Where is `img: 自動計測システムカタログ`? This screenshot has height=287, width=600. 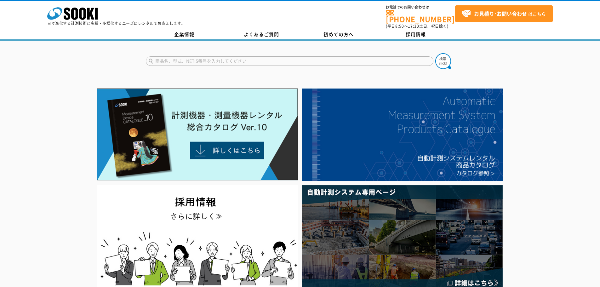 img: 自動計測システムカタログ is located at coordinates (402, 135).